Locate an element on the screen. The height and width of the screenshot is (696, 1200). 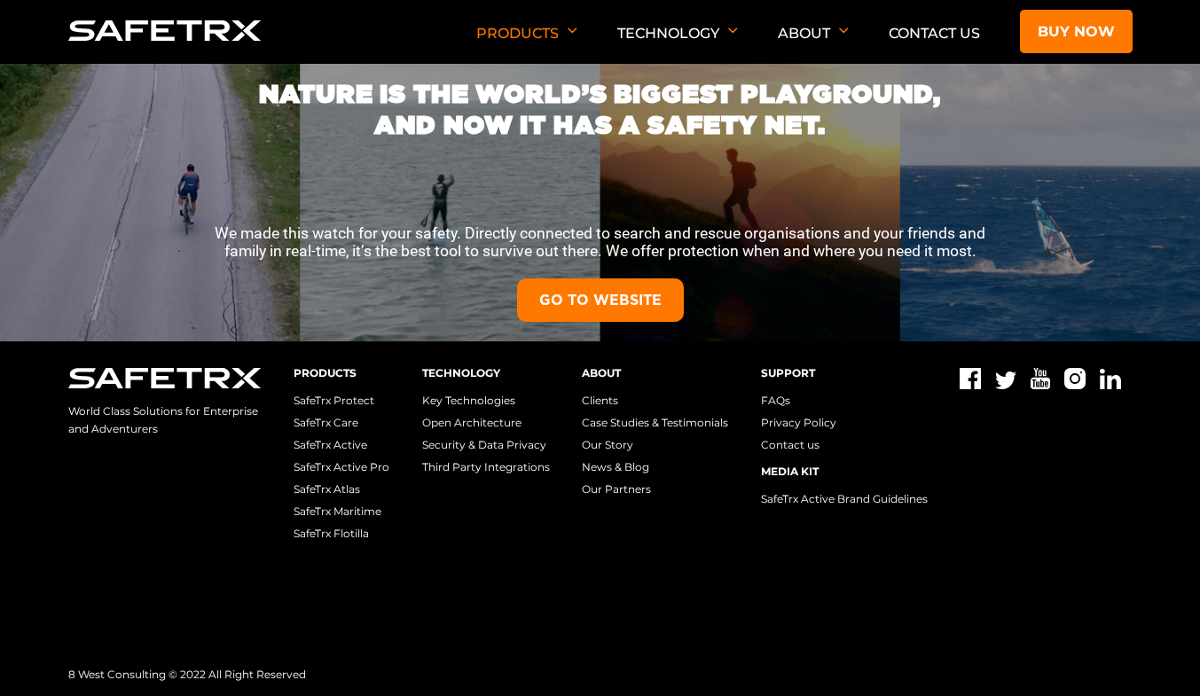
a: Contact us is located at coordinates (790, 444).